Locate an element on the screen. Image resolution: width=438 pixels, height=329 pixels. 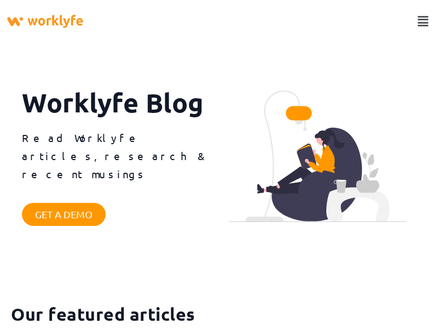
span: Read Worklyfe articles, research & recent musings is located at coordinates (118, 156).